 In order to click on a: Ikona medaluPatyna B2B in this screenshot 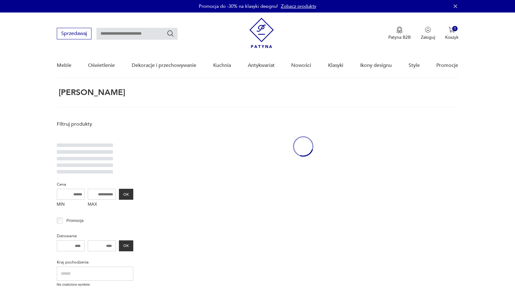, I will do `click(400, 33)`.